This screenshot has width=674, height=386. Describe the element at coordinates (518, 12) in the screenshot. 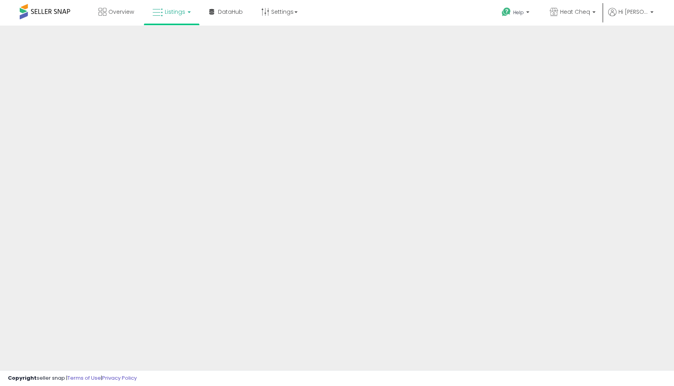

I see `span: Help` at that location.